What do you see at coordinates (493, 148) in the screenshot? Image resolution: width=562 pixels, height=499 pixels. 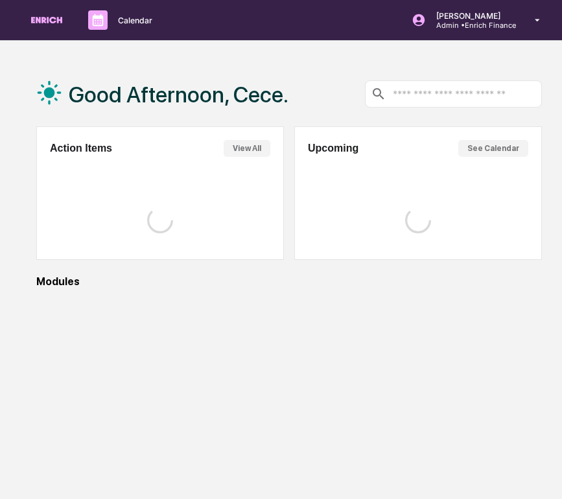 I see `a: See Calendar` at bounding box center [493, 148].